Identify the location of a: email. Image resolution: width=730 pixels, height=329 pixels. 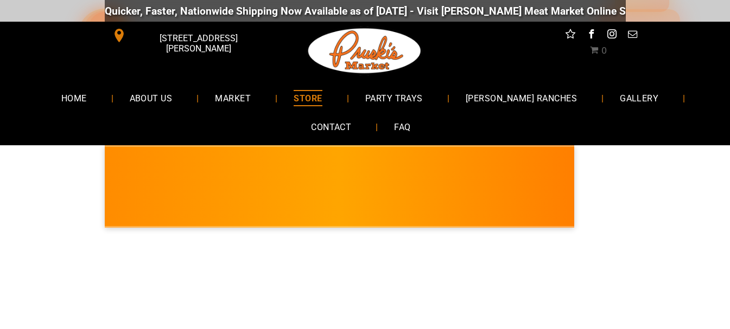
(632, 35).